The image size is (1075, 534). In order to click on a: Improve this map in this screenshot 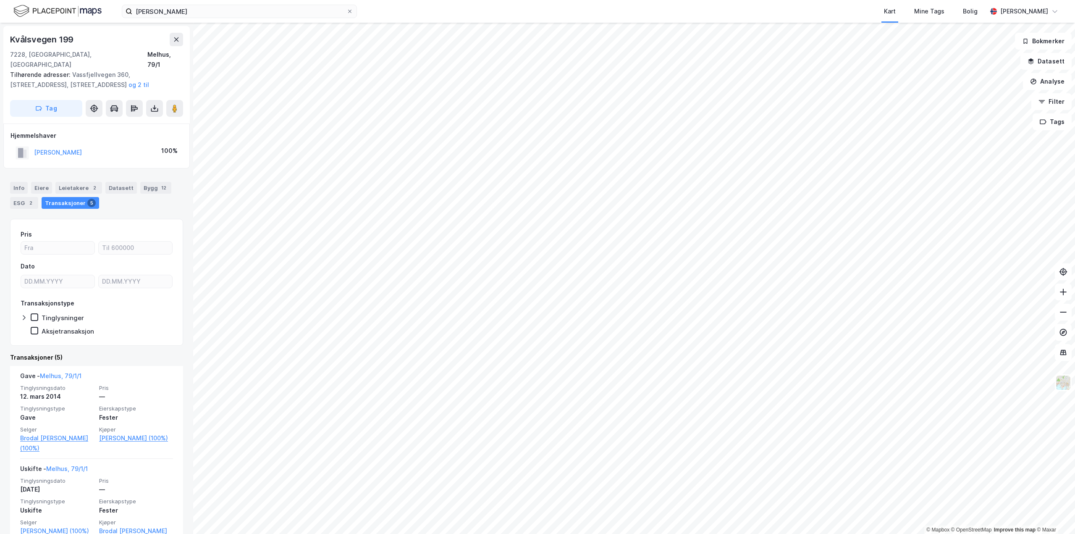, I will do `click(1015, 530)`.